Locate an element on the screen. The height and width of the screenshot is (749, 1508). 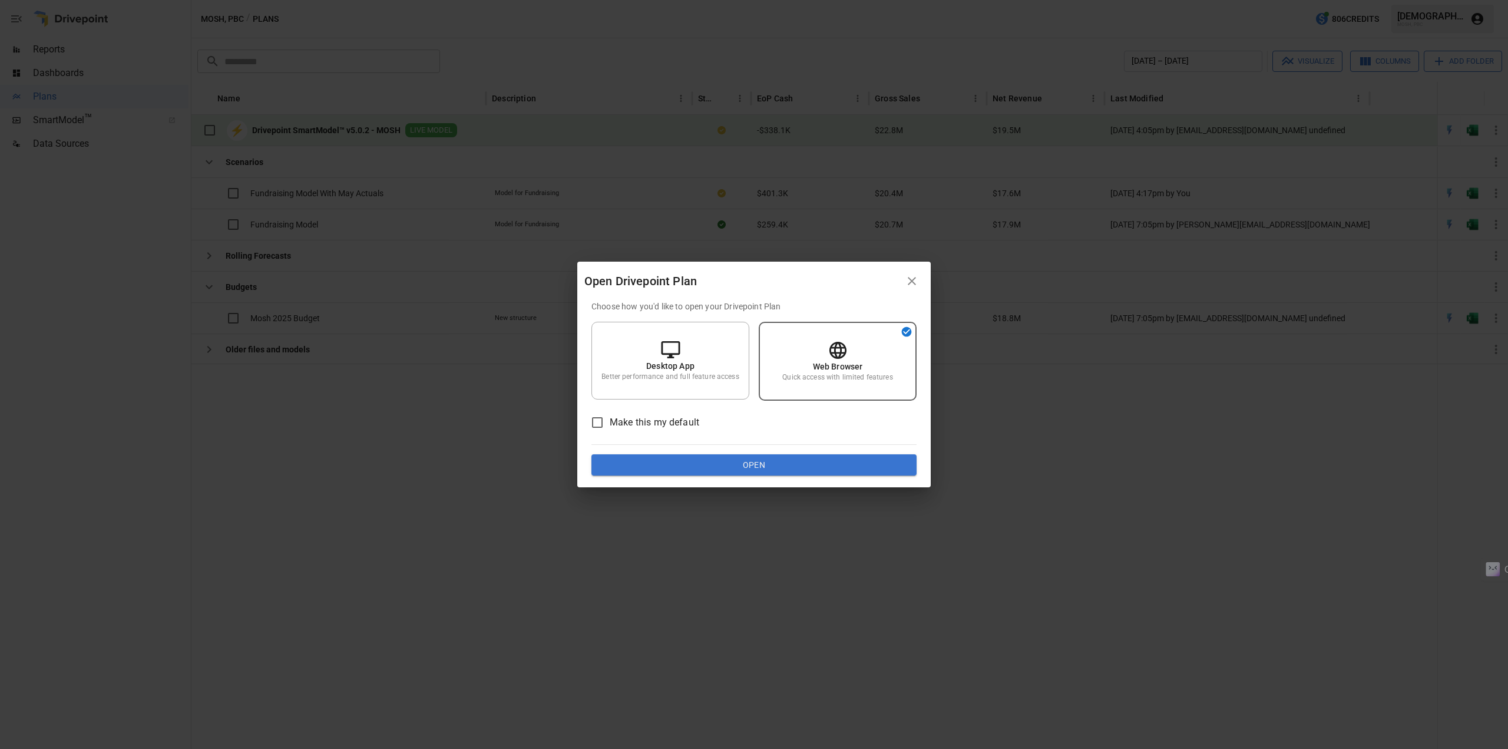
p: Better performance and full feature access is located at coordinates (670, 376).